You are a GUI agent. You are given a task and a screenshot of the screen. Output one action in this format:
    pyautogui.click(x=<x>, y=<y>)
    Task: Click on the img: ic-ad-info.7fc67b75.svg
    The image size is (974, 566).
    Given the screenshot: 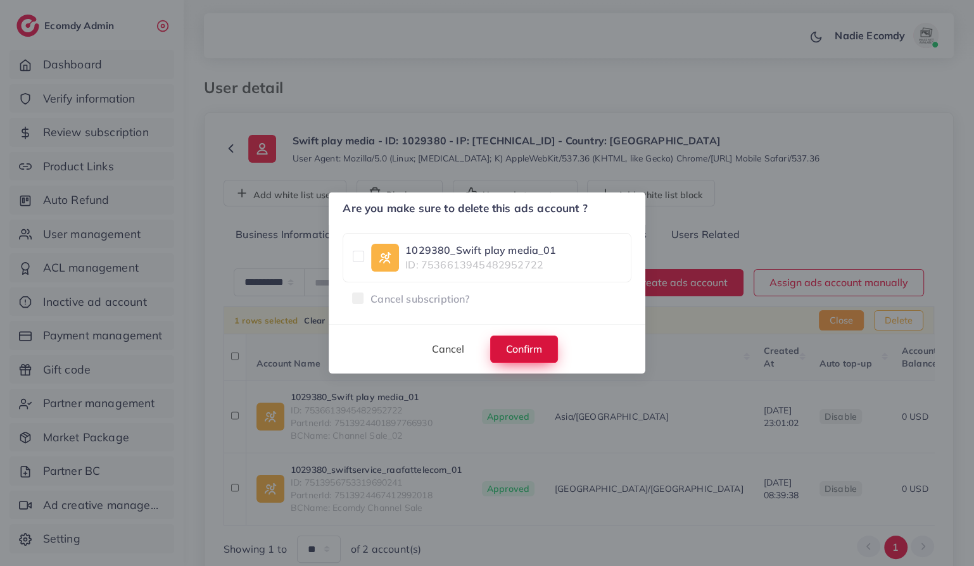 What is the action you would take?
    pyautogui.click(x=385, y=258)
    